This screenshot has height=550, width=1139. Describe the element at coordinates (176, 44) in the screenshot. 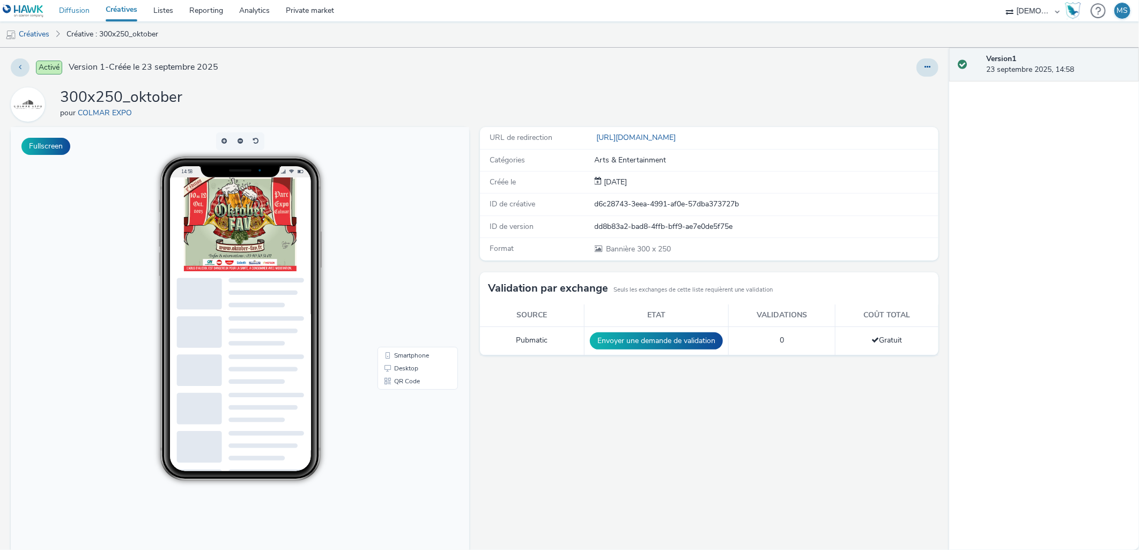

I see `span: 14:58` at that location.